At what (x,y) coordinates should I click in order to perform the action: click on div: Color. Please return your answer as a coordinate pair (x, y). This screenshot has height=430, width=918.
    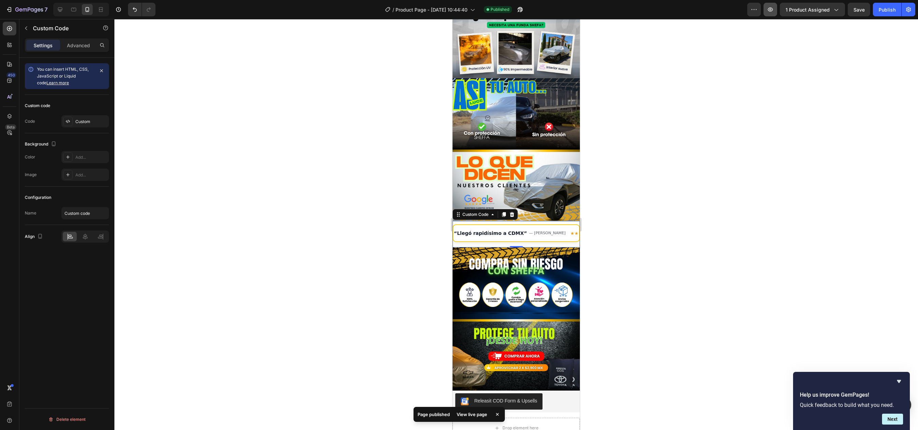
    Looking at the image, I should click on (30, 157).